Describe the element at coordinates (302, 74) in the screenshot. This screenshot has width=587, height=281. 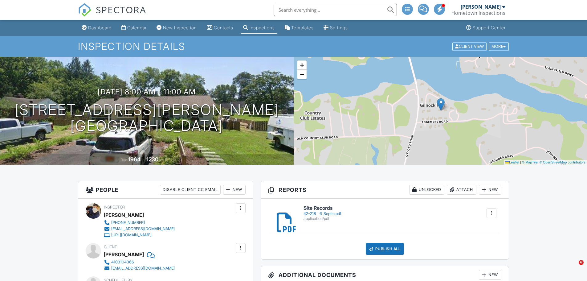
I see `a: Zoom out` at that location.